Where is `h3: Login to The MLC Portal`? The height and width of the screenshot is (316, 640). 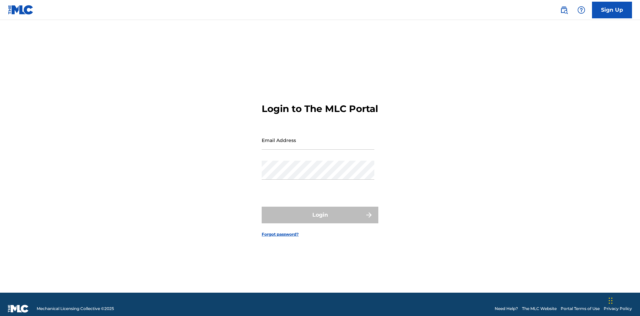 h3: Login to The MLC Portal is located at coordinates (320, 109).